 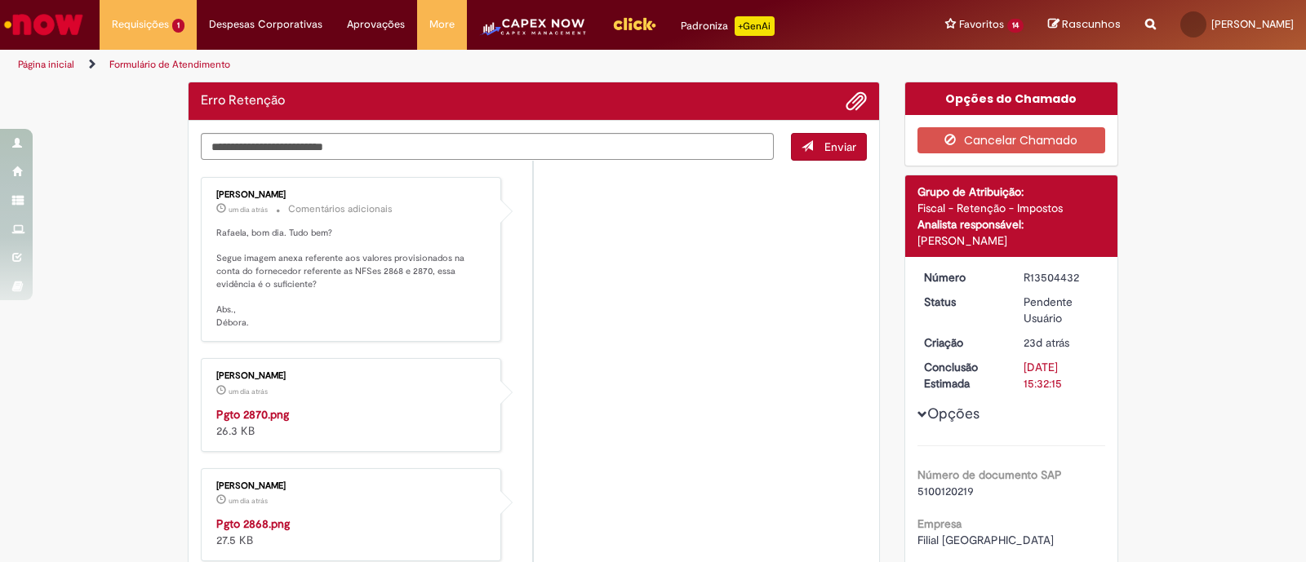 I want to click on span: 23d atrás, so click(x=1046, y=343).